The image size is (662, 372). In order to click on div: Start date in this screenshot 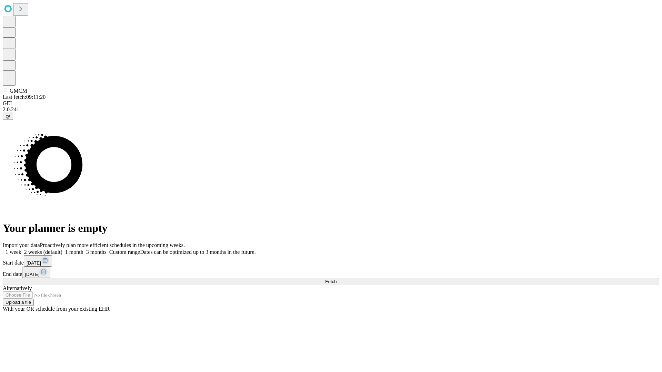, I will do `click(331, 261)`.